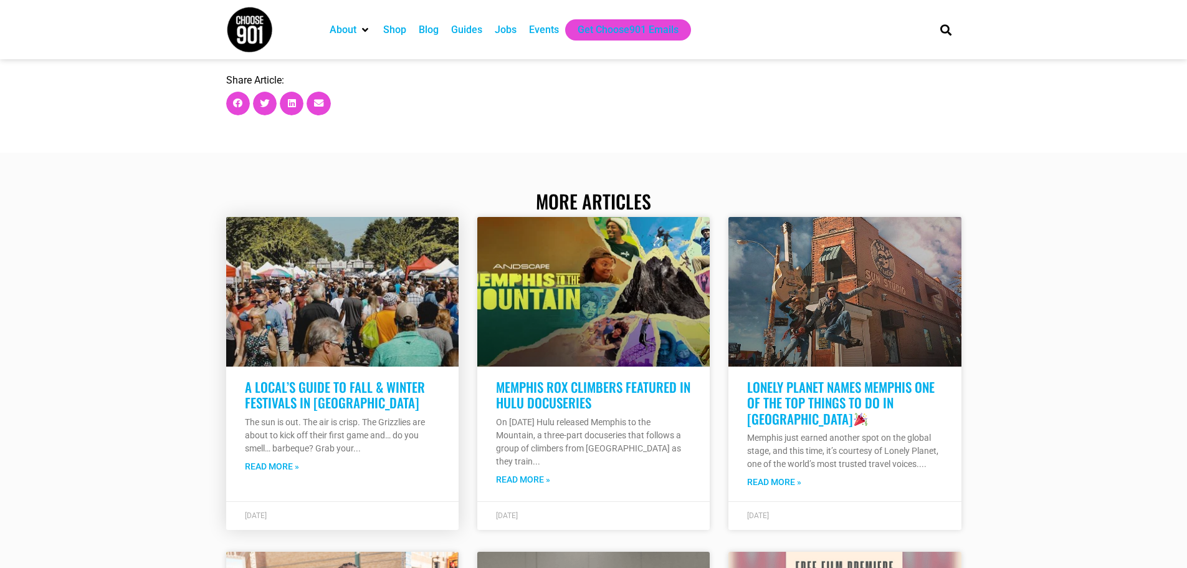  What do you see at coordinates (272, 466) in the screenshot?
I see `a: Read more about A Local’s Guide to Fall & Winter Festivals in Memphis` at bounding box center [272, 466].